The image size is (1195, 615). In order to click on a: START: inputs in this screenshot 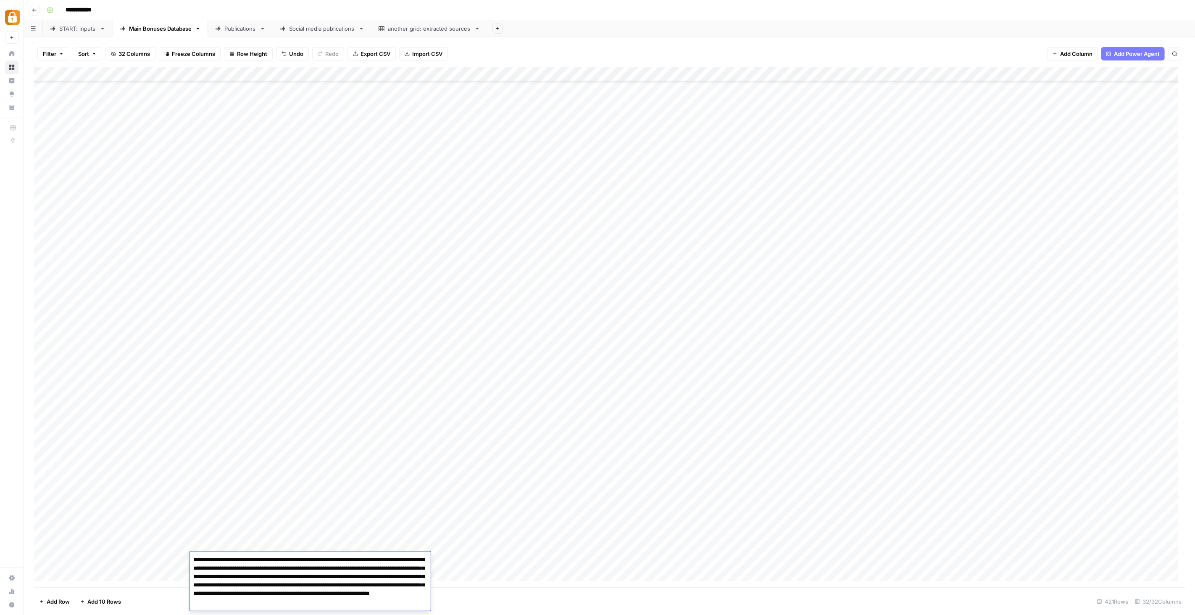, I will do `click(78, 29)`.